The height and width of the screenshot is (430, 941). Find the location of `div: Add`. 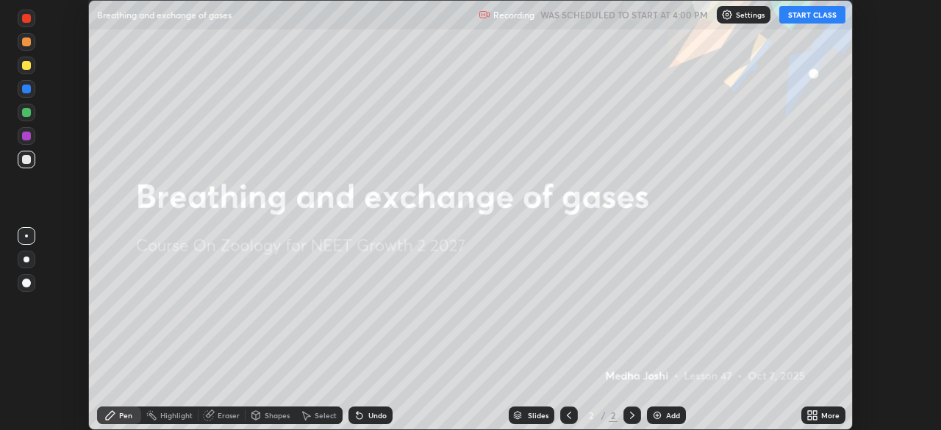

div: Add is located at coordinates (673, 415).